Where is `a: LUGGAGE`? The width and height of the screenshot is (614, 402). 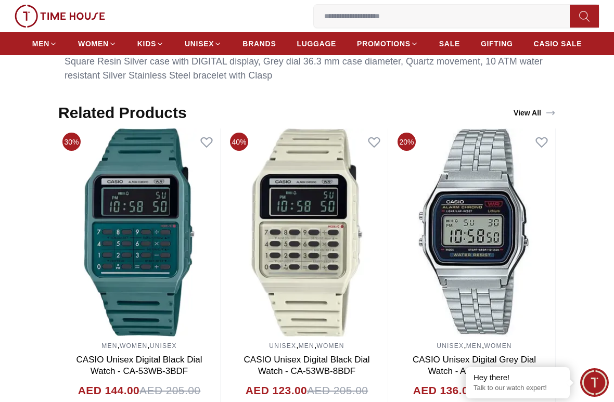
a: LUGGAGE is located at coordinates (317, 44).